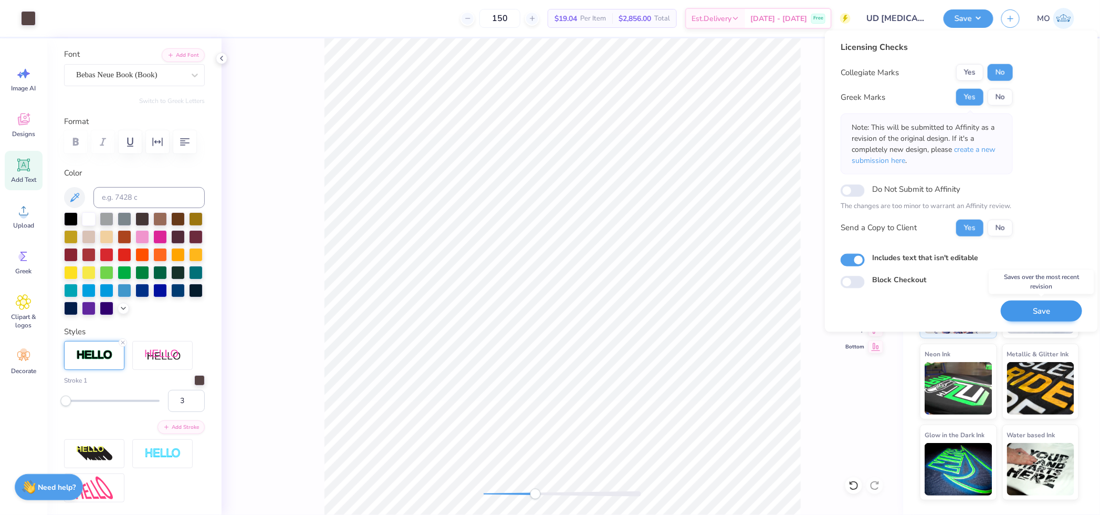 The image size is (1100, 515). I want to click on label: Font, so click(72, 54).